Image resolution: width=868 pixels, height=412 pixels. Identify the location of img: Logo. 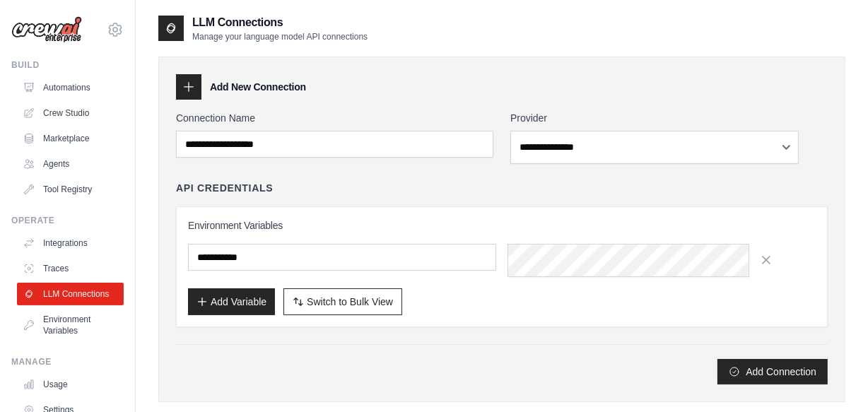
(47, 30).